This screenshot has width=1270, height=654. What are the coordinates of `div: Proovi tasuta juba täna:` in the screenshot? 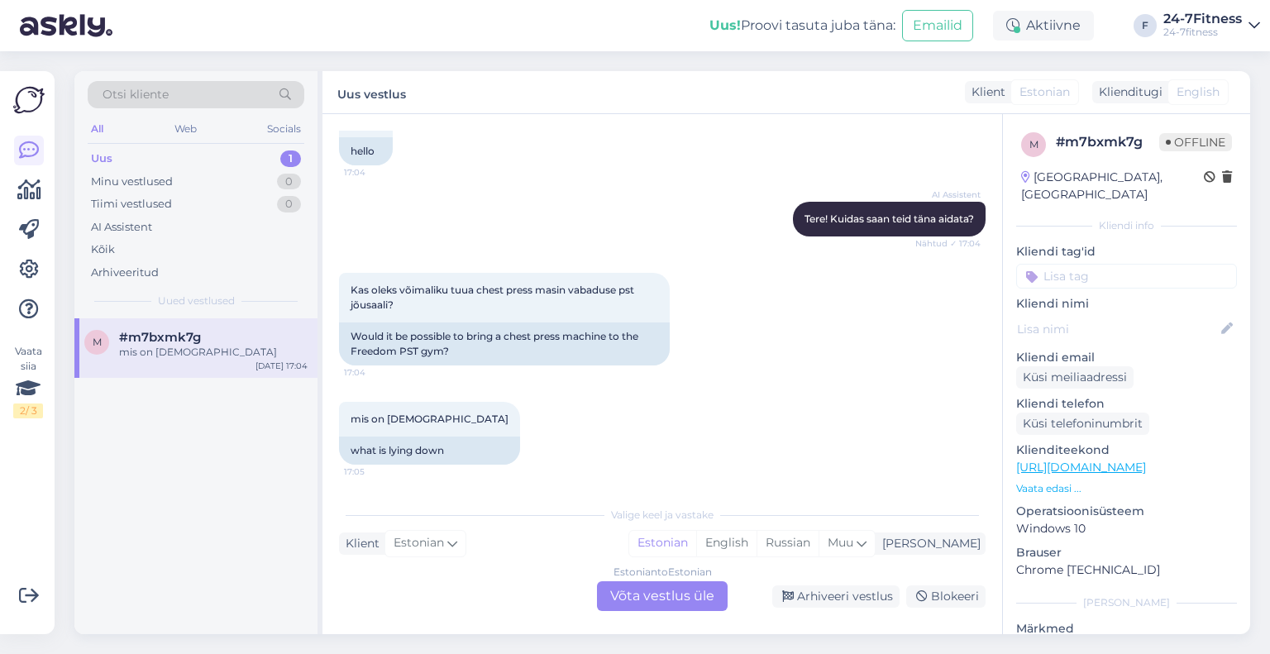 It's located at (802, 26).